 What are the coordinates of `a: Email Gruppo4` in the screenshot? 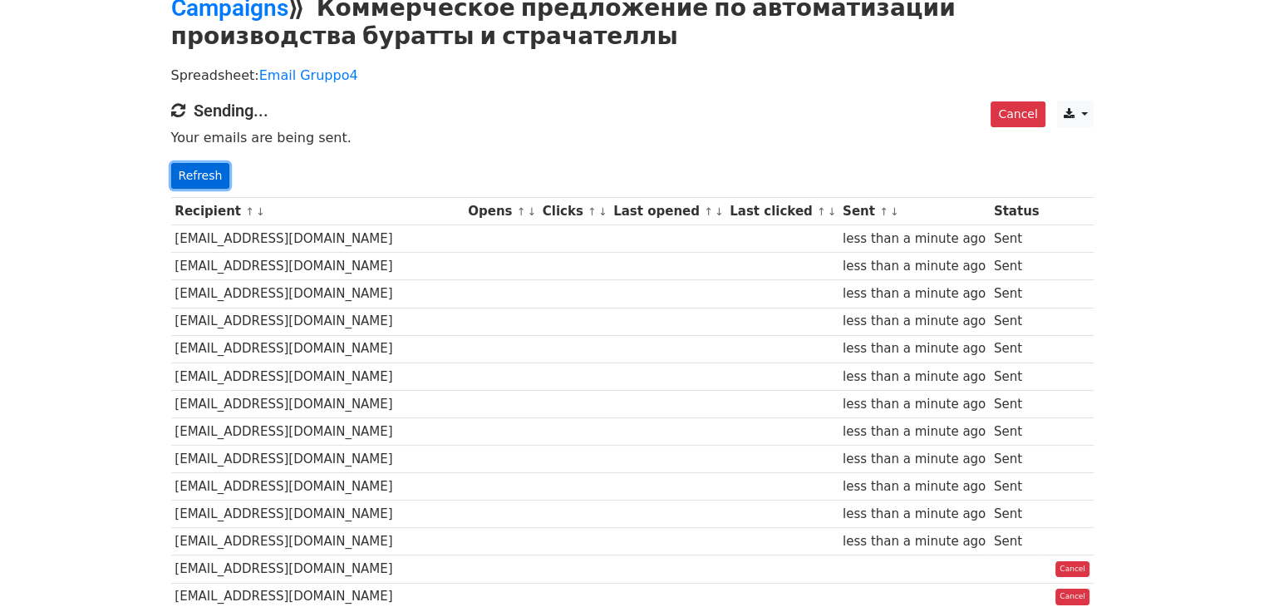 It's located at (308, 75).